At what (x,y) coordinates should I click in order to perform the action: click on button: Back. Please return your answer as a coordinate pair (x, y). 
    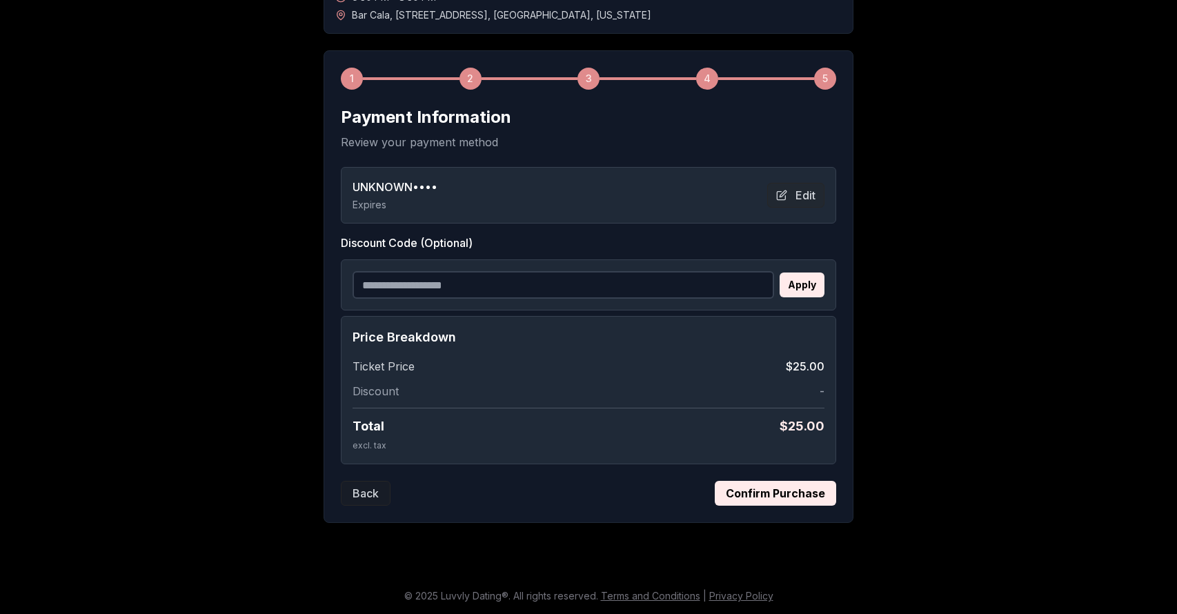
    Looking at the image, I should click on (366, 493).